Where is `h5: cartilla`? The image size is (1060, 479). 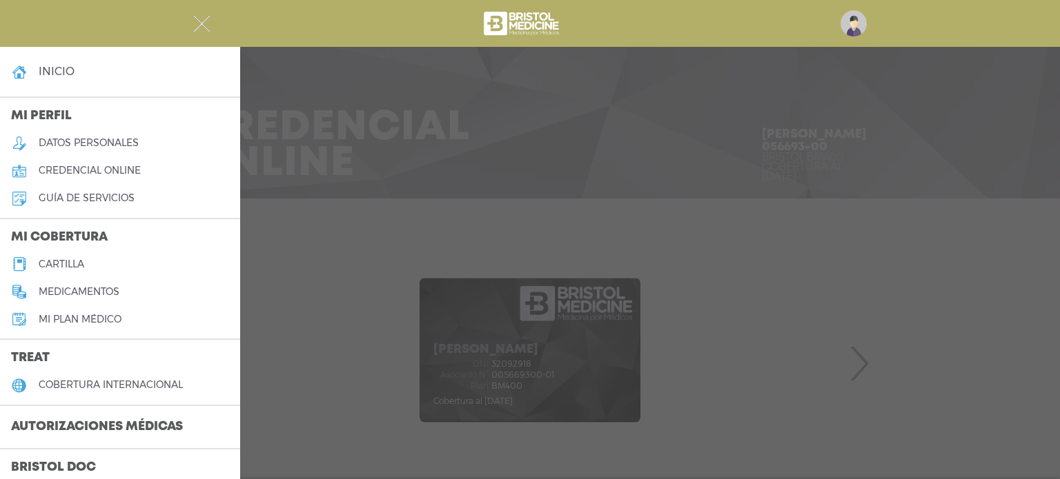 h5: cartilla is located at coordinates (61, 264).